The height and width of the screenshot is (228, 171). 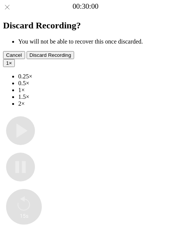 What do you see at coordinates (93, 90) in the screenshot?
I see `li: 1×` at bounding box center [93, 90].